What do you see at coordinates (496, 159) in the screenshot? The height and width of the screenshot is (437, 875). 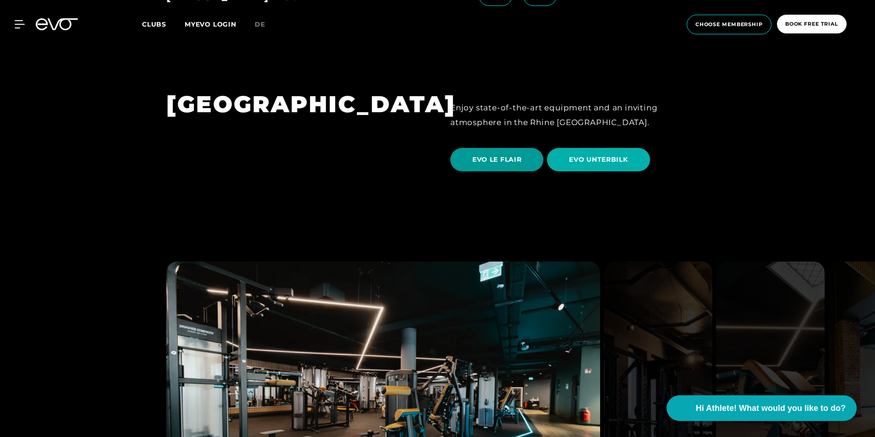 I see `span: EVO LE FLAIR` at bounding box center [496, 159].